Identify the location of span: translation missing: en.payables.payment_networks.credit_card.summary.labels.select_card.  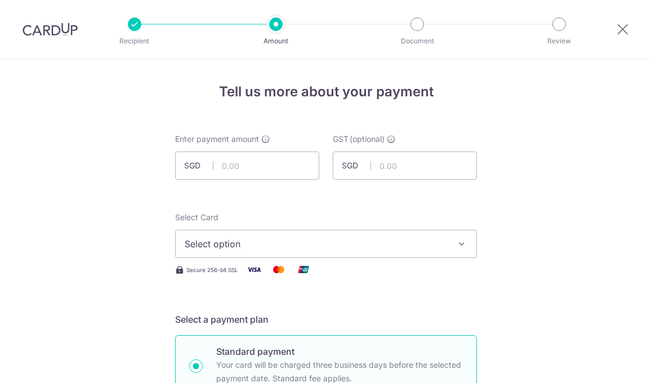
(196, 217).